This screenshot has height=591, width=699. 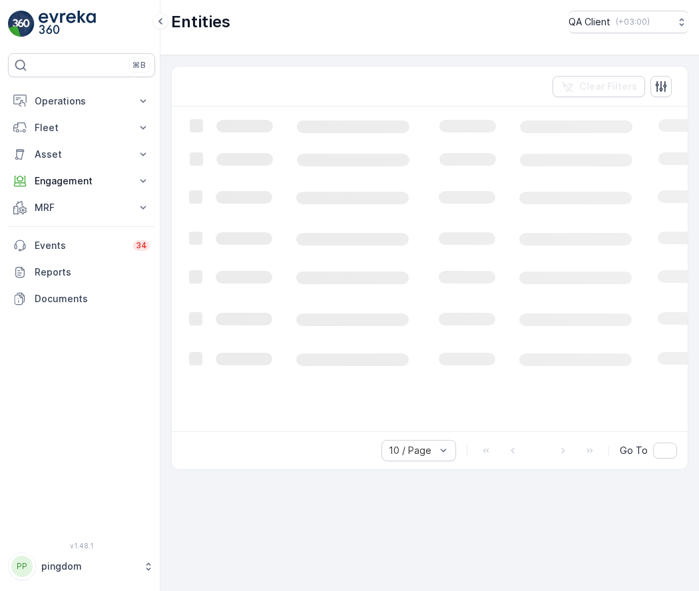 What do you see at coordinates (81, 154) in the screenshot?
I see `button: Asset` at bounding box center [81, 154].